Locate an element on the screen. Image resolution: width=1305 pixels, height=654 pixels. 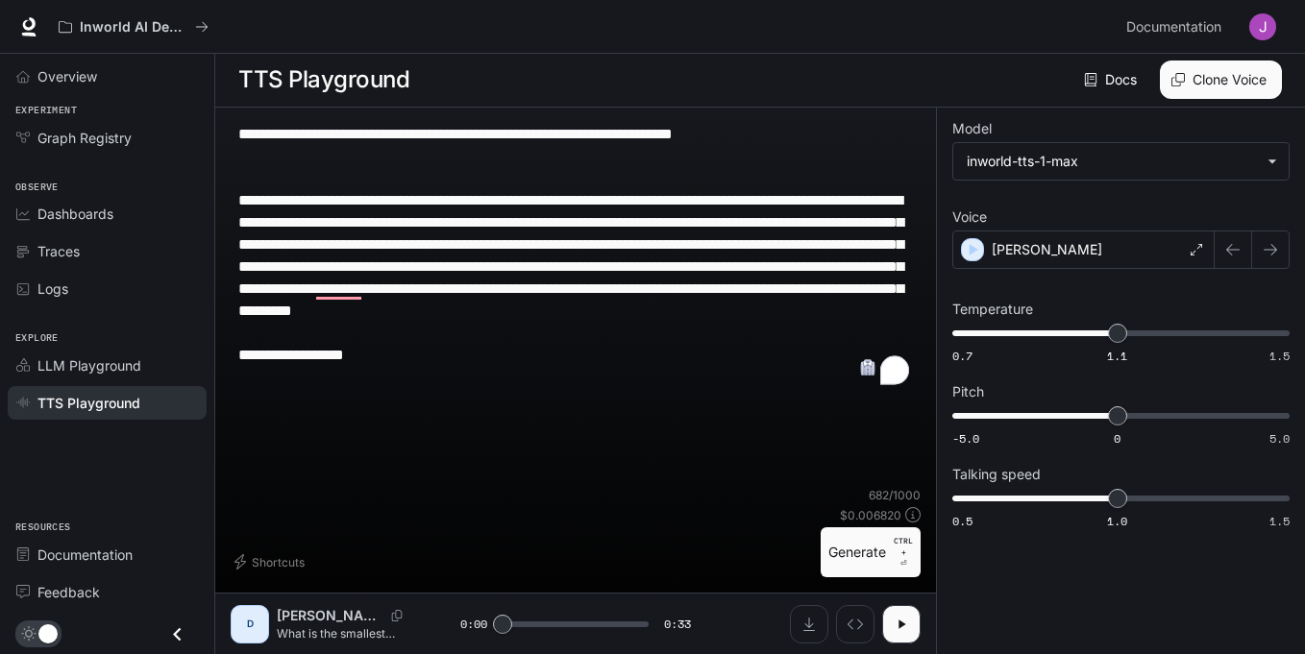
span: 0.5 is located at coordinates (962, 521).